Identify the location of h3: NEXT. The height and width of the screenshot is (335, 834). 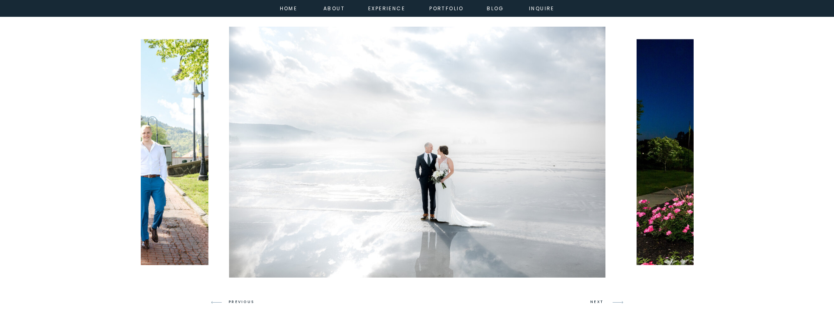
(598, 302).